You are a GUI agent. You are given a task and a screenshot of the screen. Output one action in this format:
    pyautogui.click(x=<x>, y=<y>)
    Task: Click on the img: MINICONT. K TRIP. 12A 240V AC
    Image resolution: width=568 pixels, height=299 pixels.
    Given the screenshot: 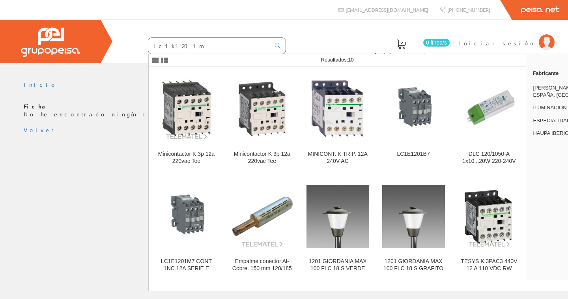 What is the action you would take?
    pyautogui.click(x=338, y=109)
    